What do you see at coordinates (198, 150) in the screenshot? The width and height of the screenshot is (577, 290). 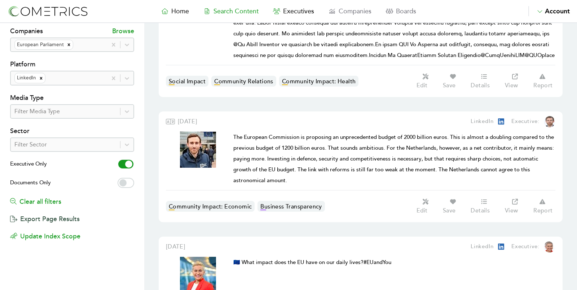 I see `img: Cometrics Content Result Image` at bounding box center [198, 150].